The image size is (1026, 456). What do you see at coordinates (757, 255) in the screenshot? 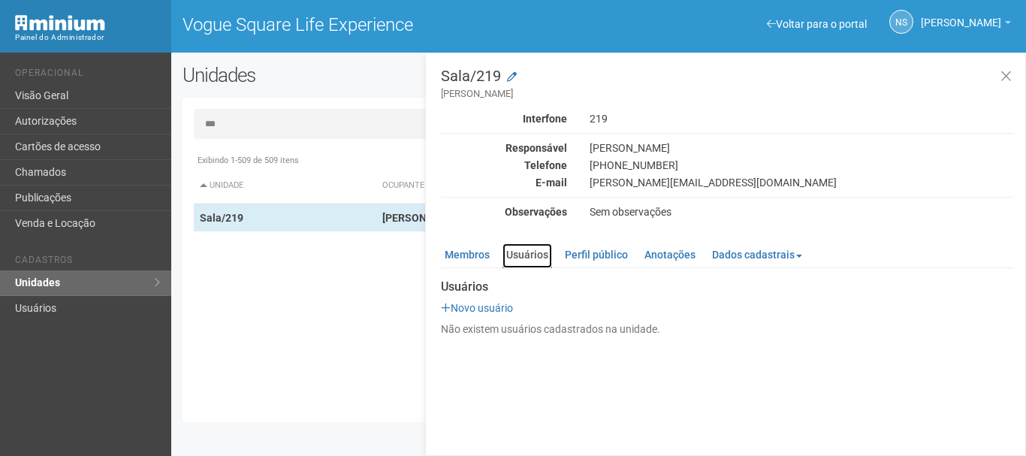
I see `a: Dados cadastrais` at bounding box center [757, 255].